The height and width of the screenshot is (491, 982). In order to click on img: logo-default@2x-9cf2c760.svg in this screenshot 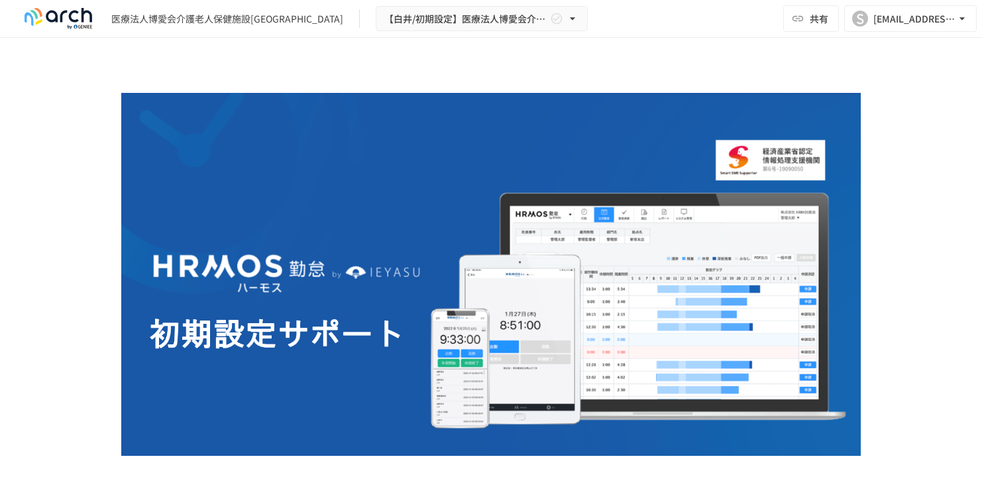, I will do `click(58, 19)`.